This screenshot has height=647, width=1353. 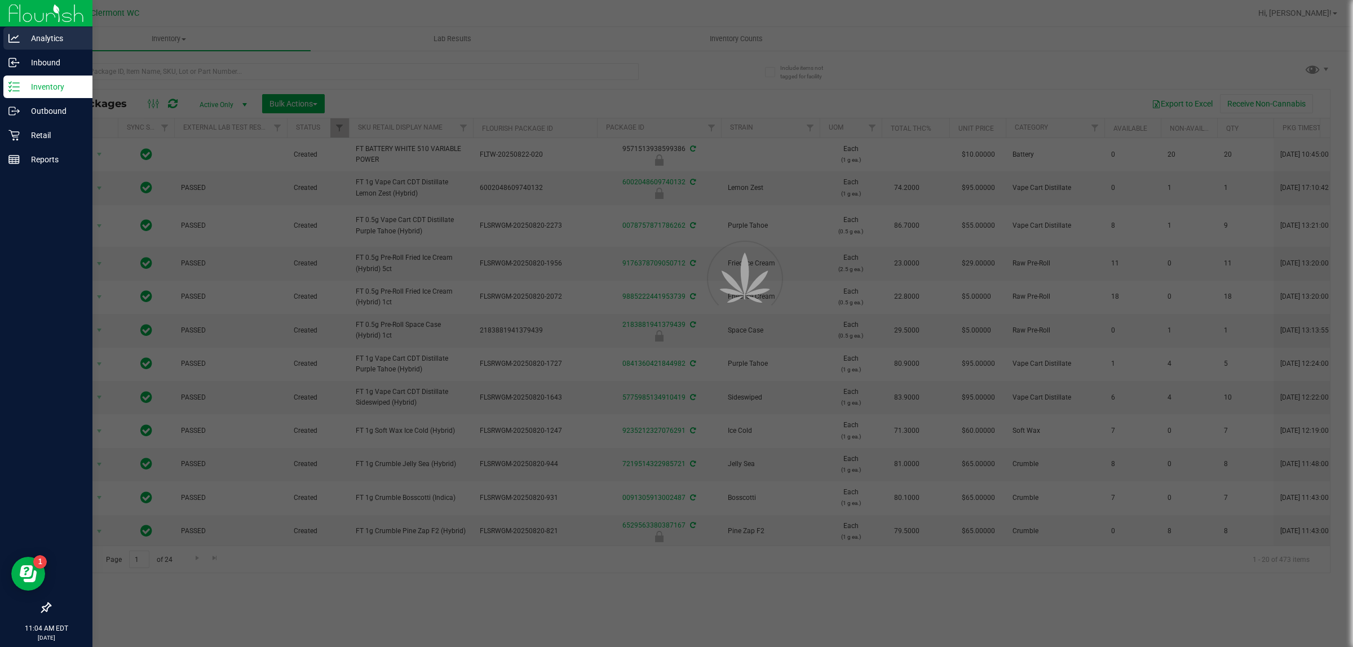 I want to click on inline-svg: Inbound, so click(x=14, y=63).